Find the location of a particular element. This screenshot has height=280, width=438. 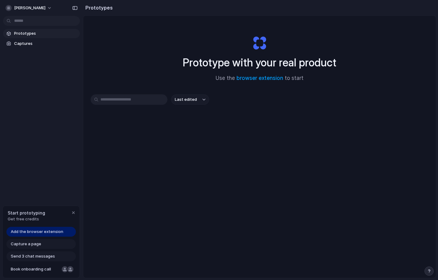

span: Send 3 chat messages is located at coordinates (33, 256).